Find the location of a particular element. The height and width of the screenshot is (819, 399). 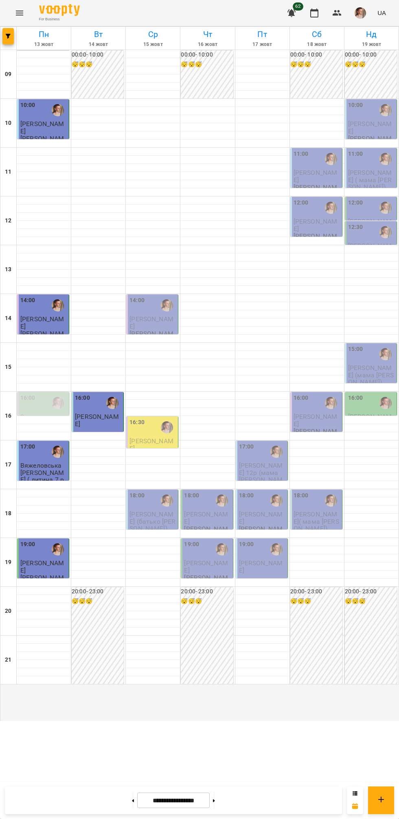

p: 0 is located at coordinates (44, 417).